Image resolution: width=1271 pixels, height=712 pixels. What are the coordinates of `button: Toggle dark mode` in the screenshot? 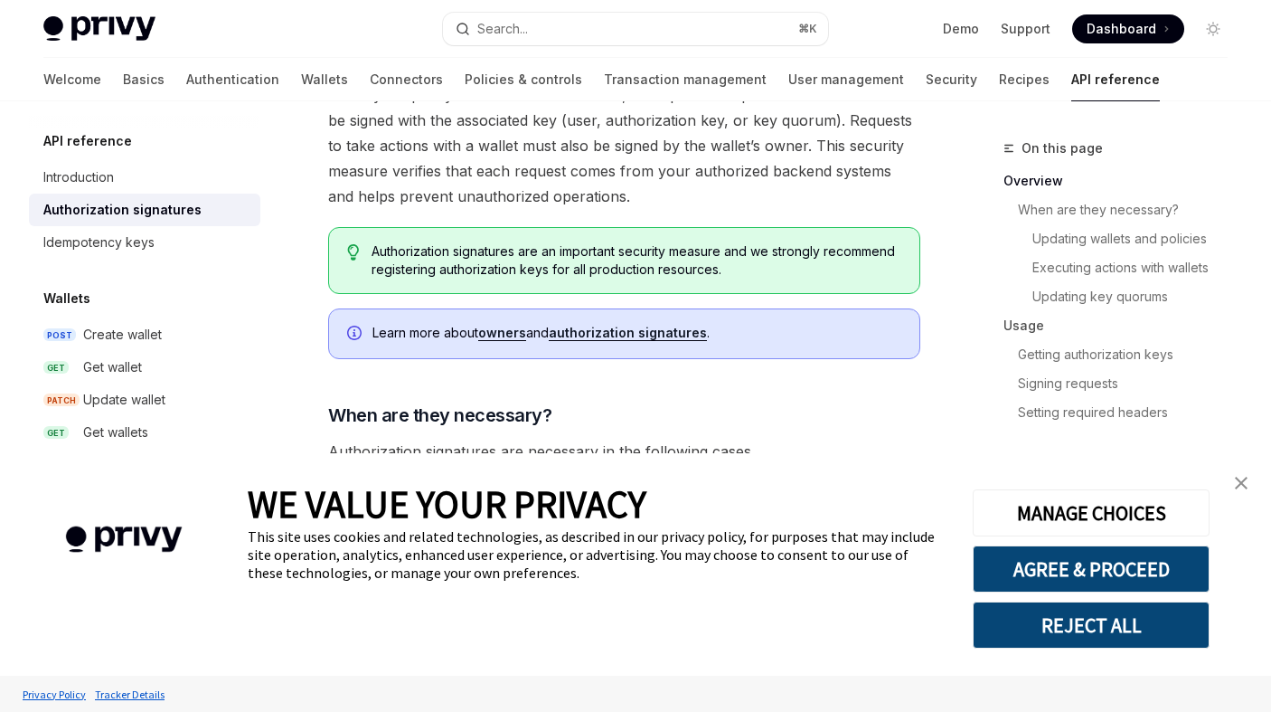 It's located at (1214, 29).